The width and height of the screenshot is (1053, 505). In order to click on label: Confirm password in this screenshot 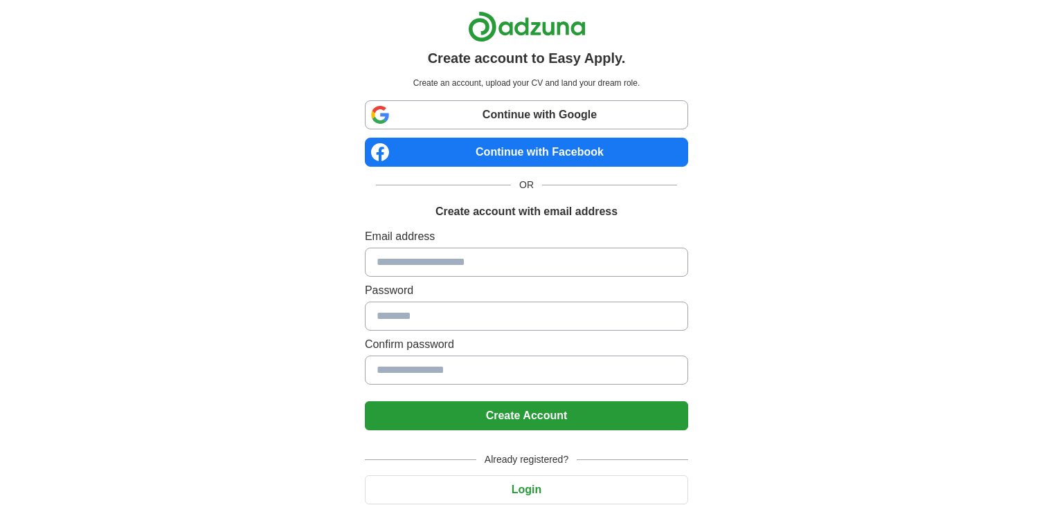, I will do `click(526, 345)`.